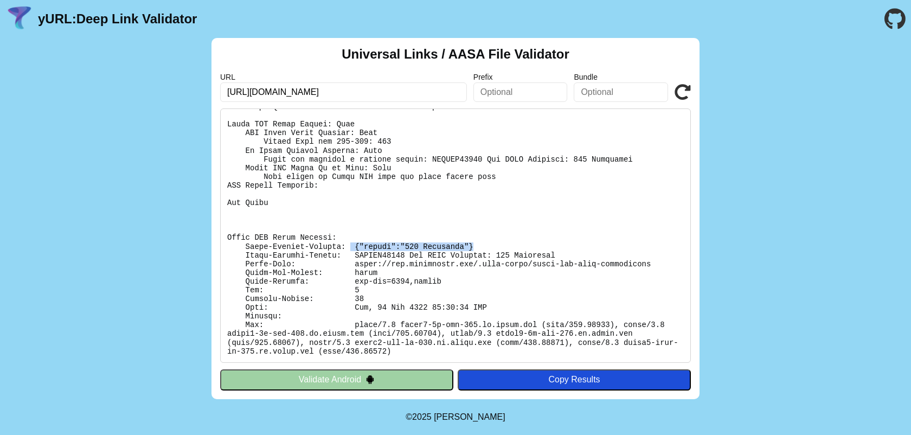 The image size is (911, 435). Describe the element at coordinates (337, 379) in the screenshot. I see `button: Validate Android` at that location.